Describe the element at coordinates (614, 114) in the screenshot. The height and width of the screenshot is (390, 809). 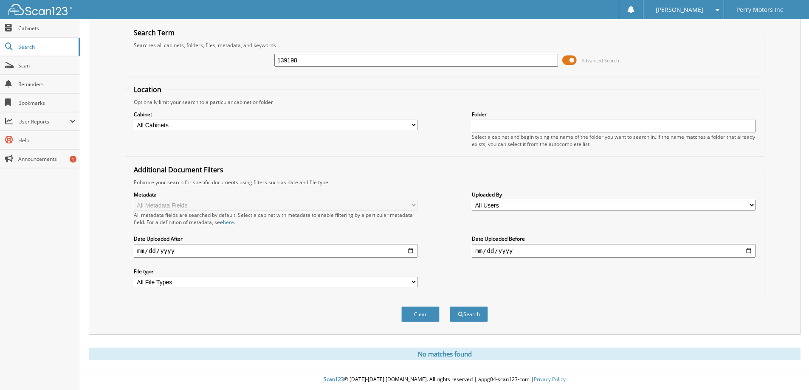
I see `label: Folder` at that location.